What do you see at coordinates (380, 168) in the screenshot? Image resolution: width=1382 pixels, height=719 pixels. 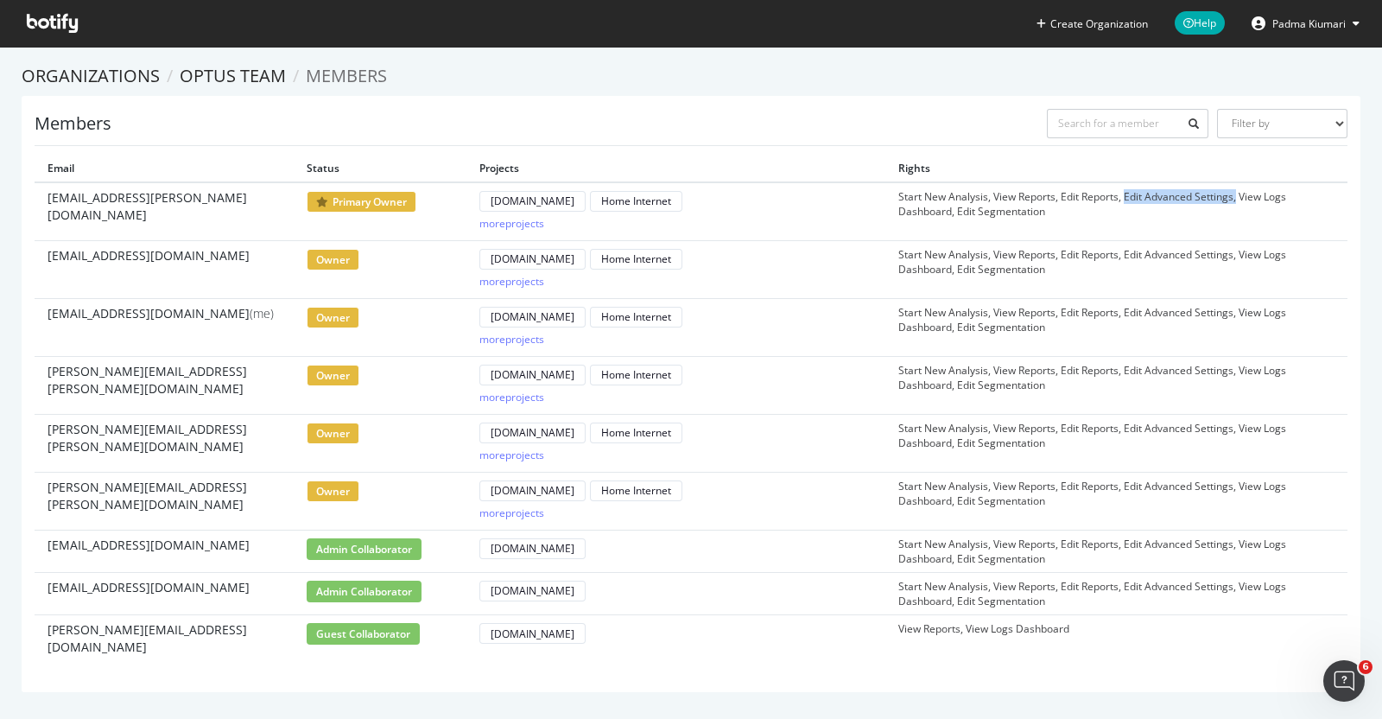 I see `th: Status` at bounding box center [380, 168].